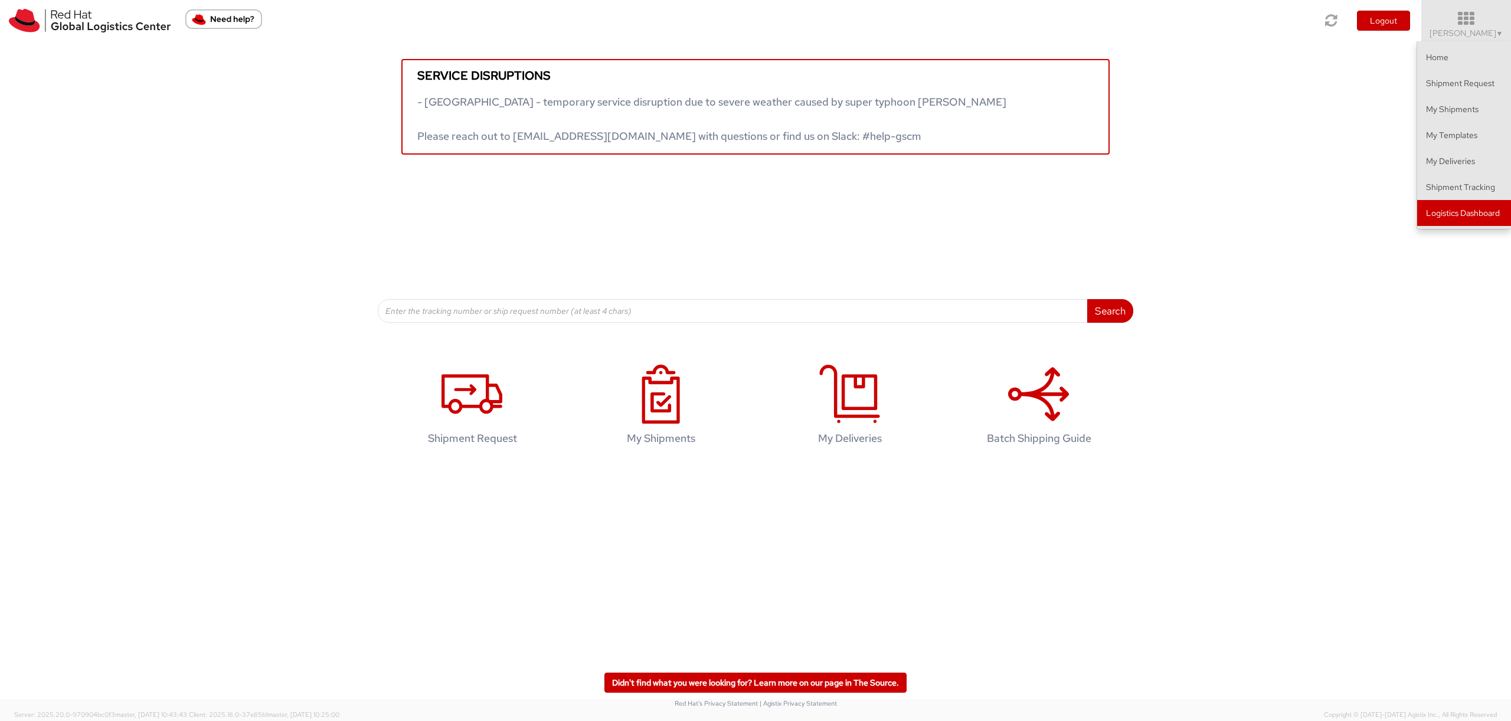 The image size is (1511, 721). Describe the element at coordinates (1464, 187) in the screenshot. I see `a: Shipment Tracking` at that location.